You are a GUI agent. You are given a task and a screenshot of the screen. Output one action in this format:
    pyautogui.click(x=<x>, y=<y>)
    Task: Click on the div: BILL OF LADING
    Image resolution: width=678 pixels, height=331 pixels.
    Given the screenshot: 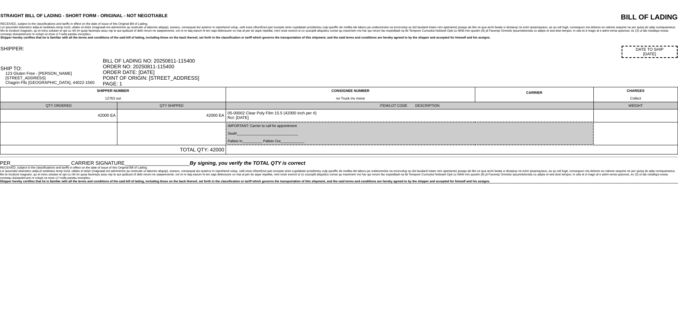 What is the action you would take?
    pyautogui.click(x=588, y=17)
    